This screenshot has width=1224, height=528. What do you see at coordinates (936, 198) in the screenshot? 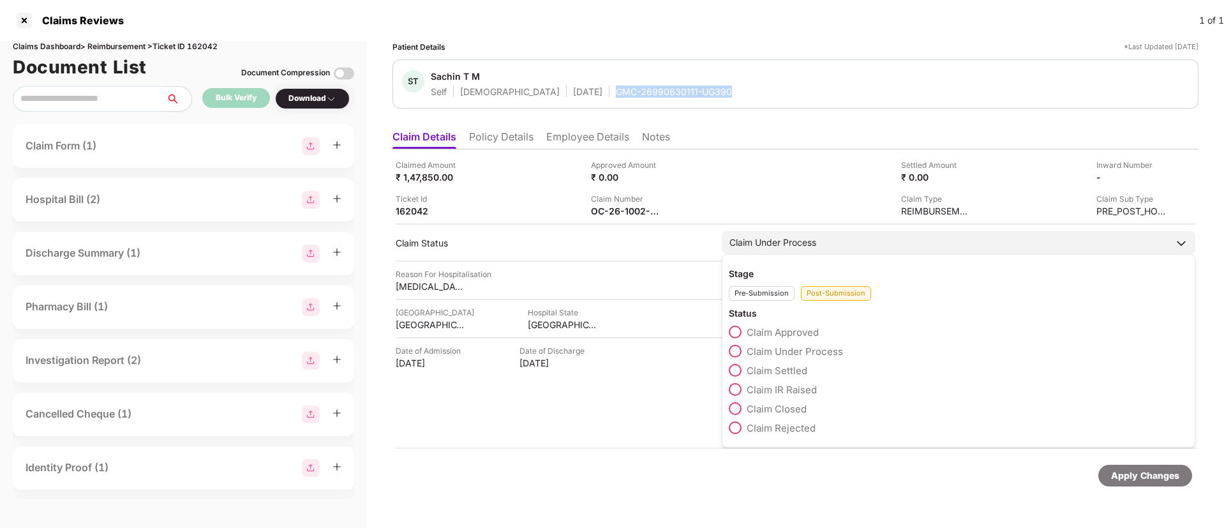
I see `div: Claim Type` at bounding box center [936, 198].